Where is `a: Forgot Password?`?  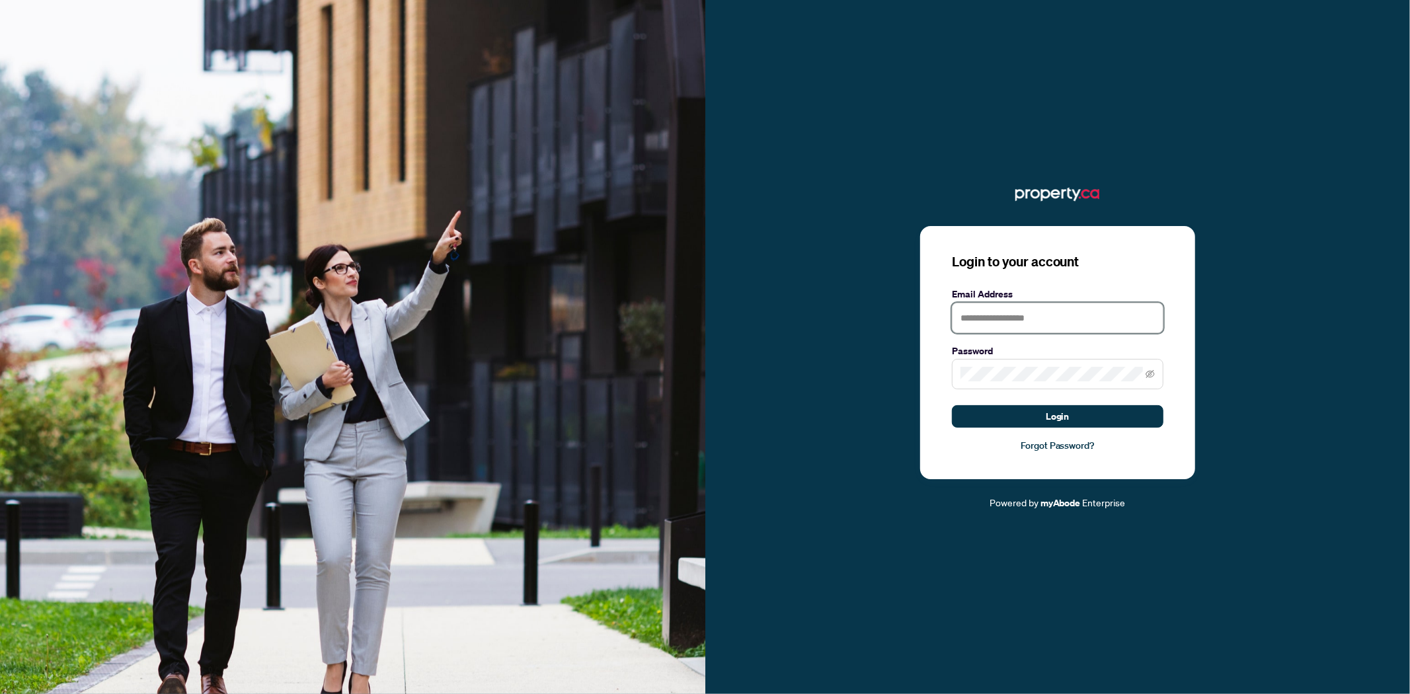
a: Forgot Password? is located at coordinates (1058, 446).